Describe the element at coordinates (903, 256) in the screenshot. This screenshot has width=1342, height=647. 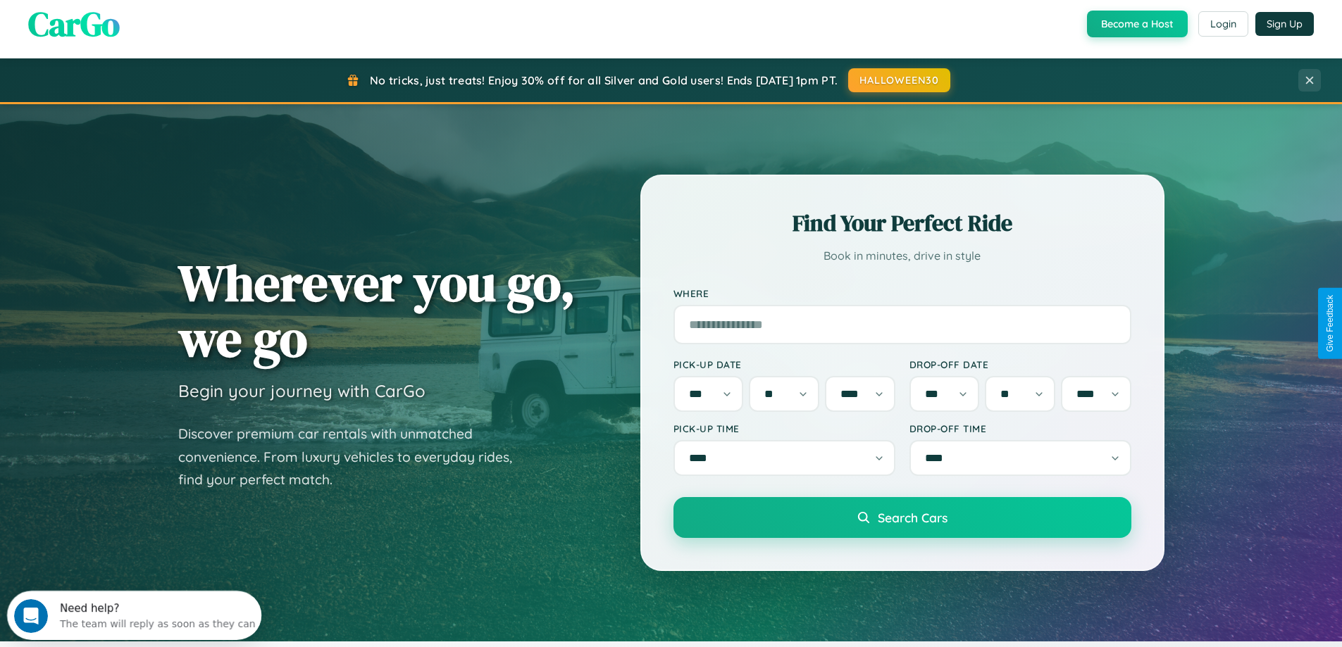
I see `p: Book in minutes, drive in style` at that location.